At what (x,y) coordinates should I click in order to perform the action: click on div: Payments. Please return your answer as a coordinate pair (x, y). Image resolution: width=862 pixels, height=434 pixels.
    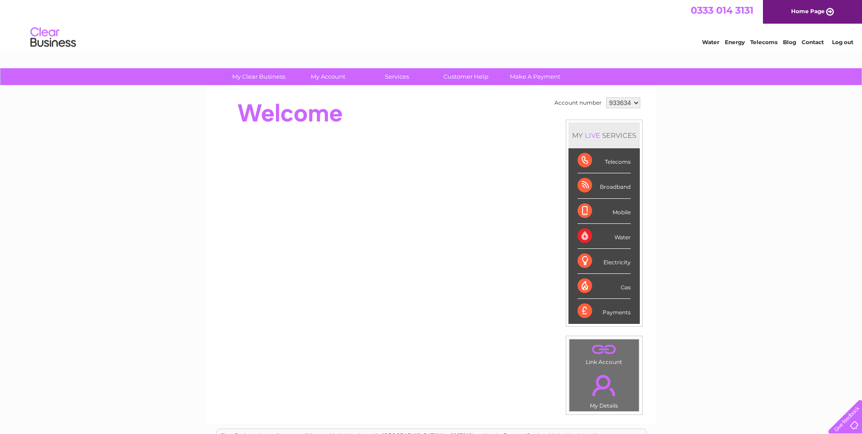
    Looking at the image, I should click on (604, 311).